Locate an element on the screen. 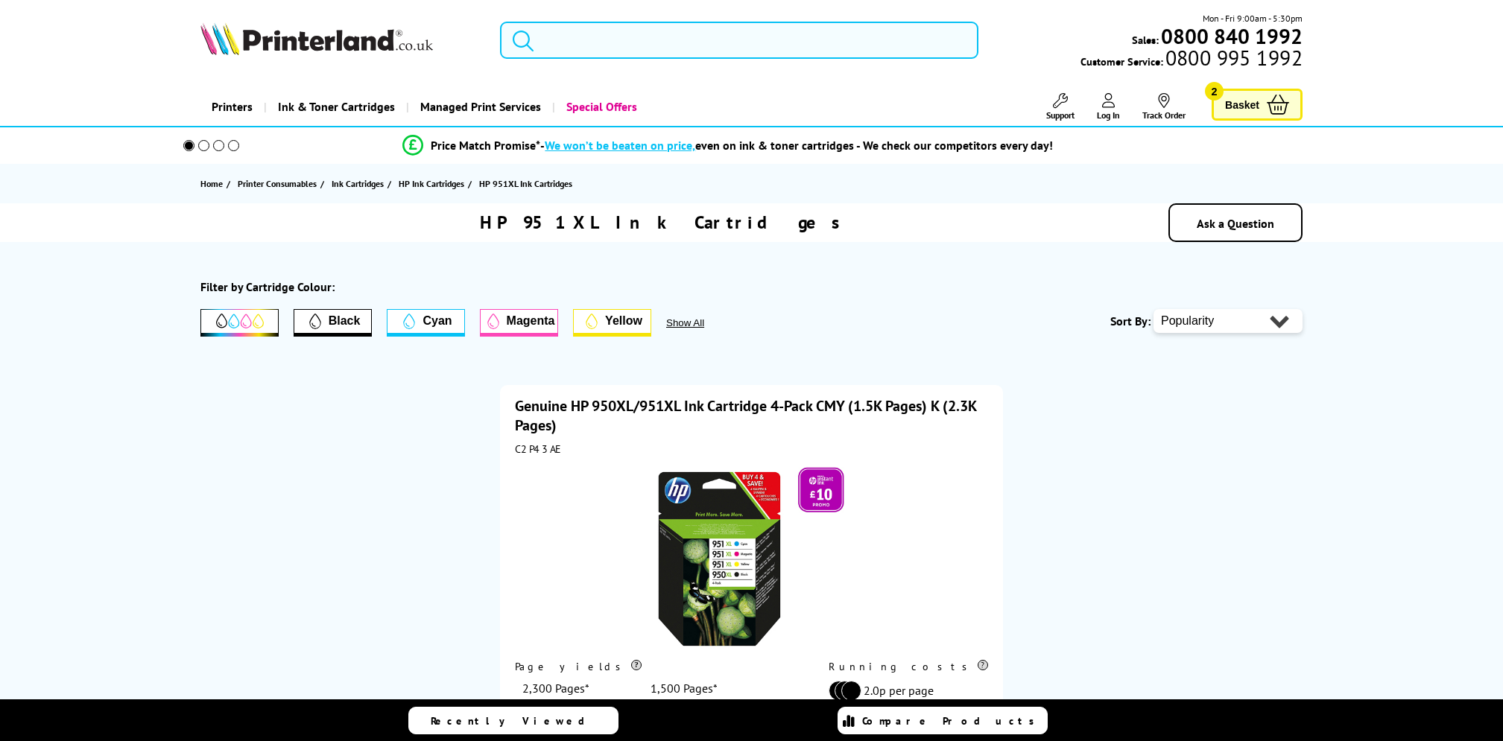  span: Customer Service: is located at coordinates (1192, 60).